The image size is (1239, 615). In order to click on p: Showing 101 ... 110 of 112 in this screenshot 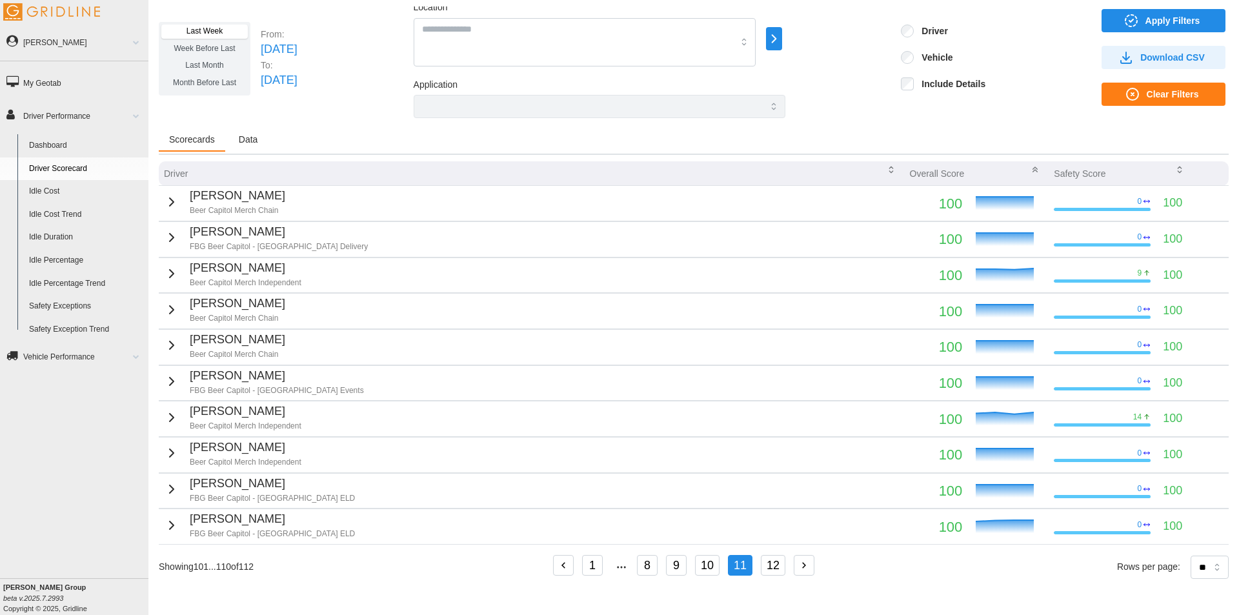, I will do `click(206, 567)`.